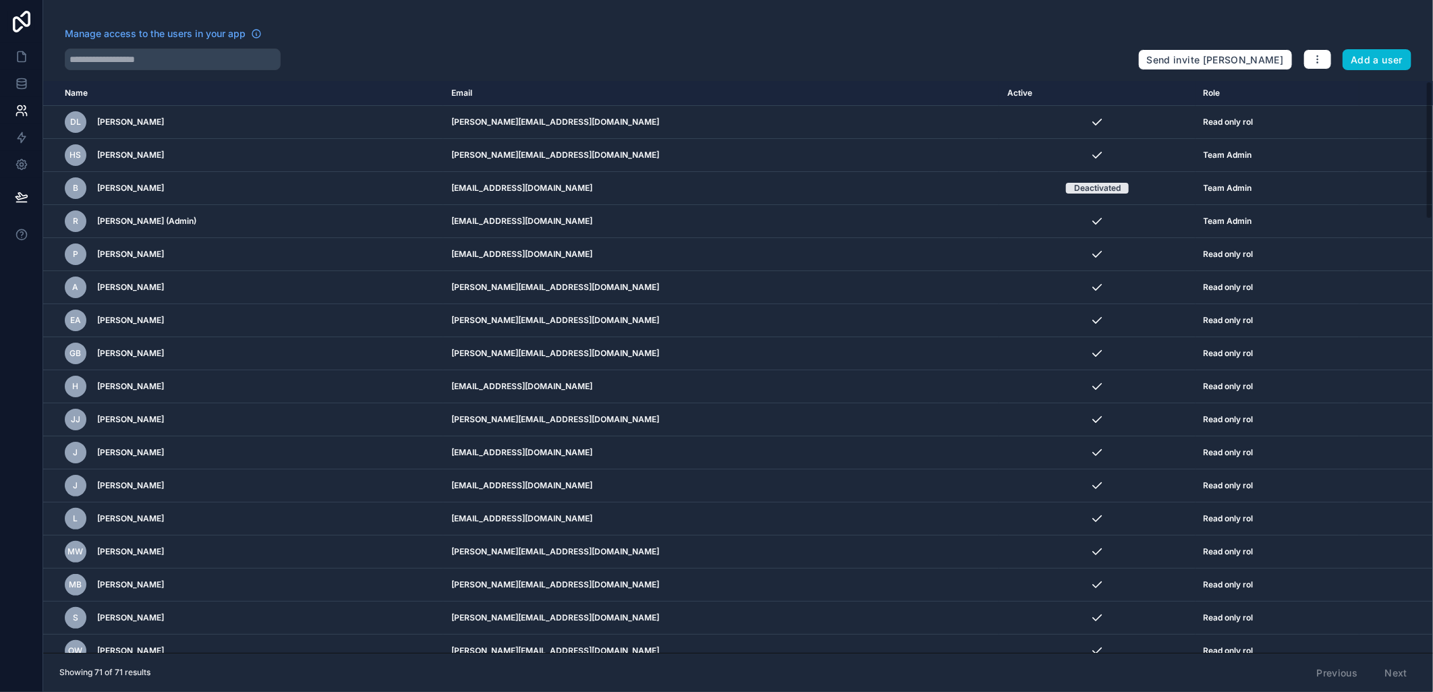 Image resolution: width=1433 pixels, height=692 pixels. What do you see at coordinates (76, 585) in the screenshot?
I see `span: MB` at bounding box center [76, 585].